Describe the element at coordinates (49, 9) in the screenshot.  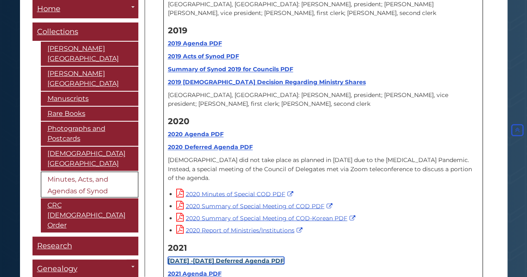
I see `span: Home` at that location.